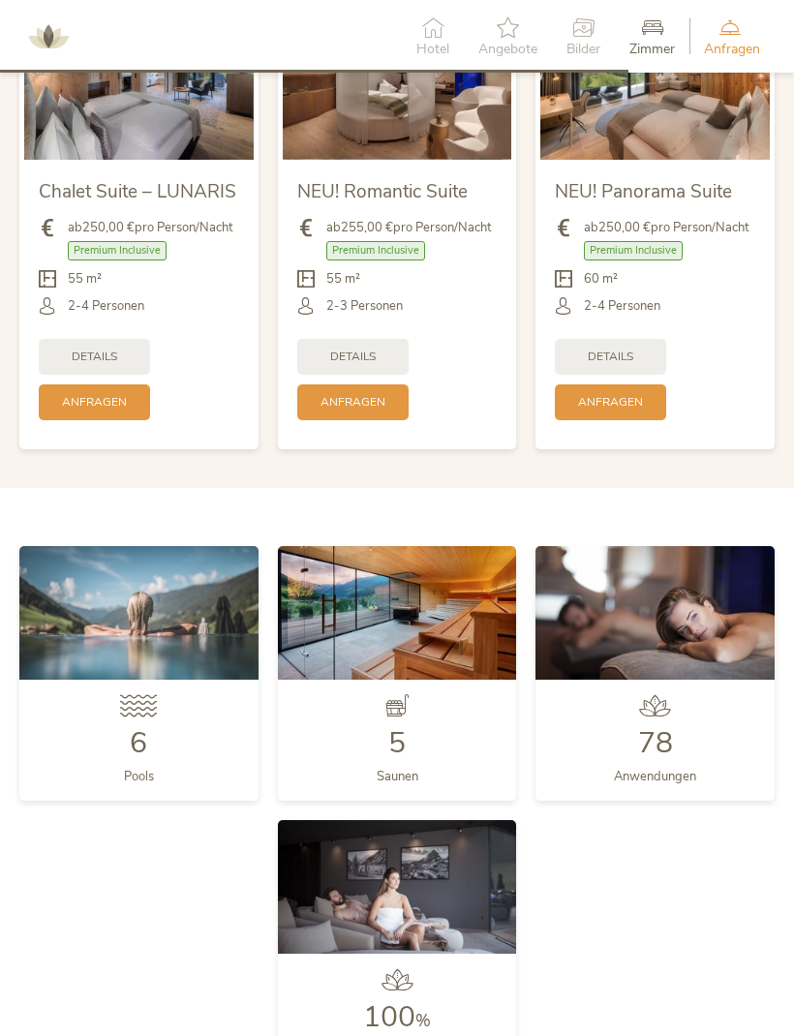  What do you see at coordinates (643, 192) in the screenshot?
I see `span: NEU! Panorama Suite` at bounding box center [643, 192].